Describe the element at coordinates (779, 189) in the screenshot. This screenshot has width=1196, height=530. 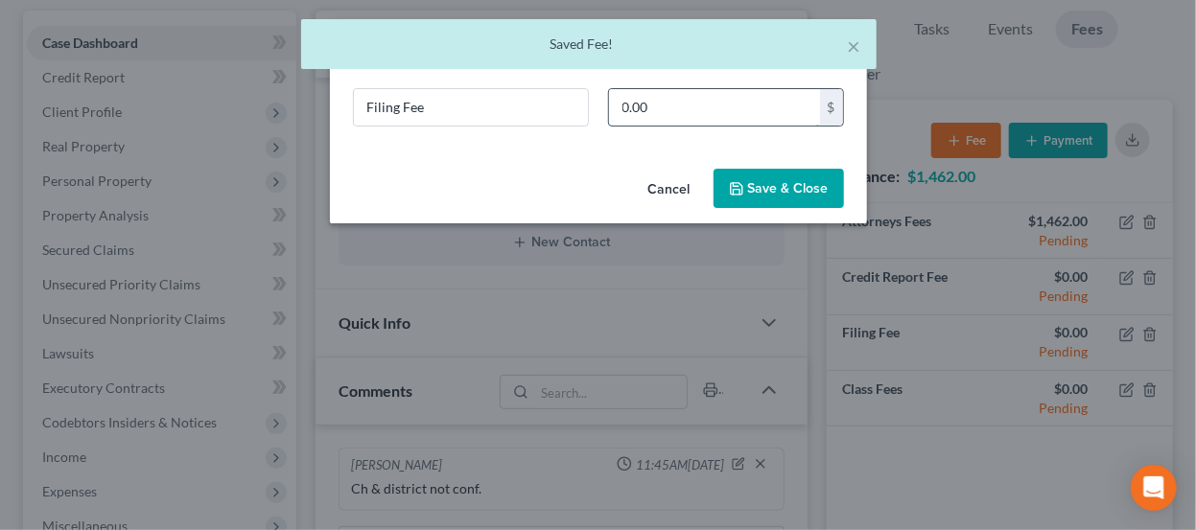
I see `button: Save & Close` at that location.